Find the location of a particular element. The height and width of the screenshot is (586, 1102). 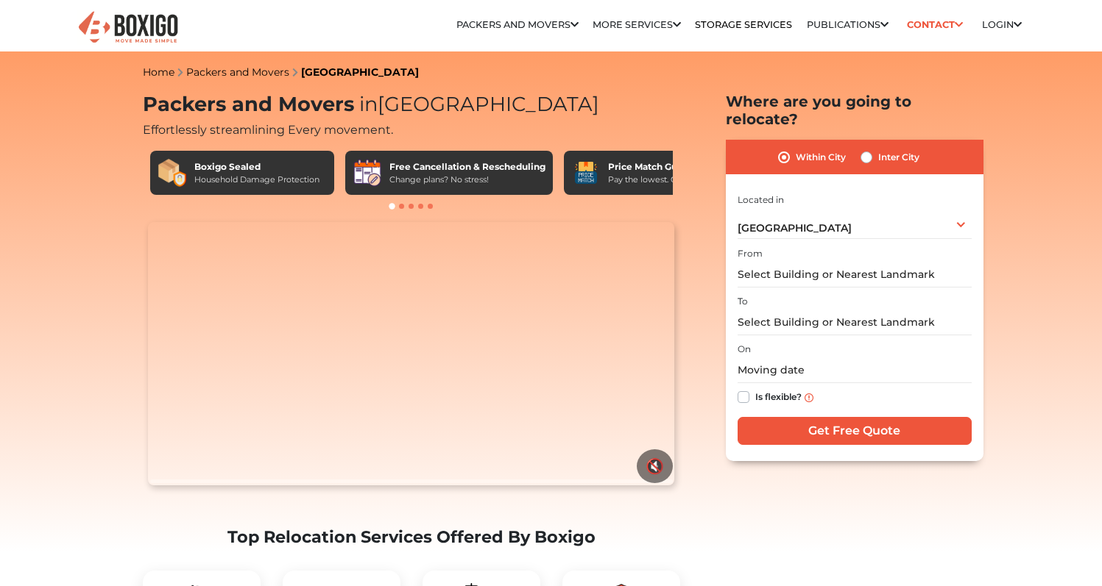

h2: Top Relocation Services Offered By Boxigo is located at coordinates (411, 537).